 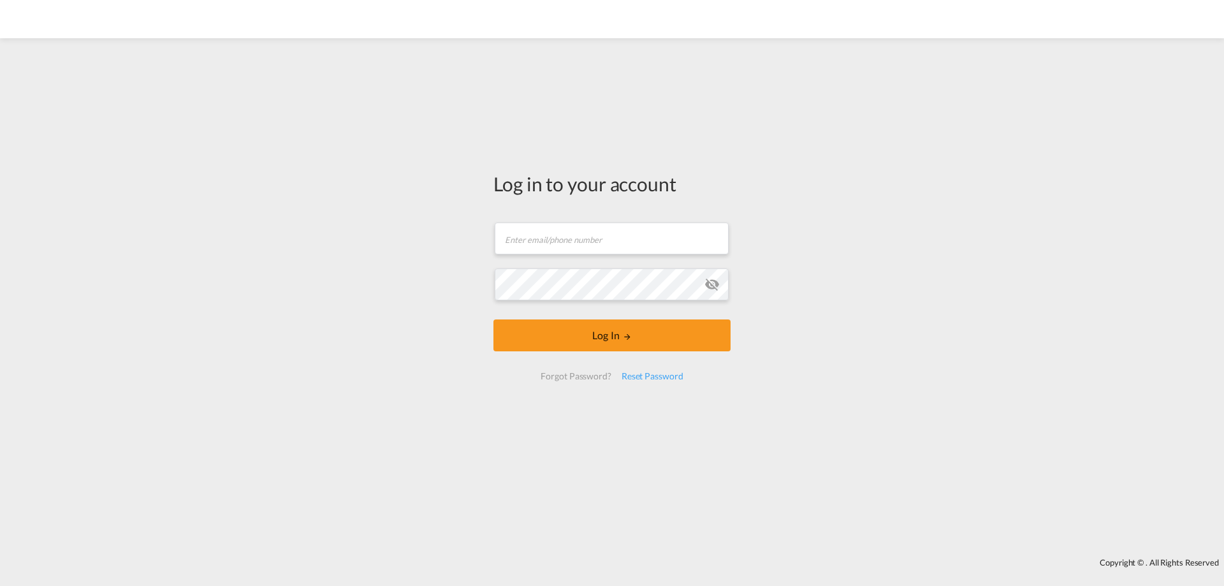 What do you see at coordinates (576, 376) in the screenshot?
I see `div: Forgot Password?` at bounding box center [576, 376].